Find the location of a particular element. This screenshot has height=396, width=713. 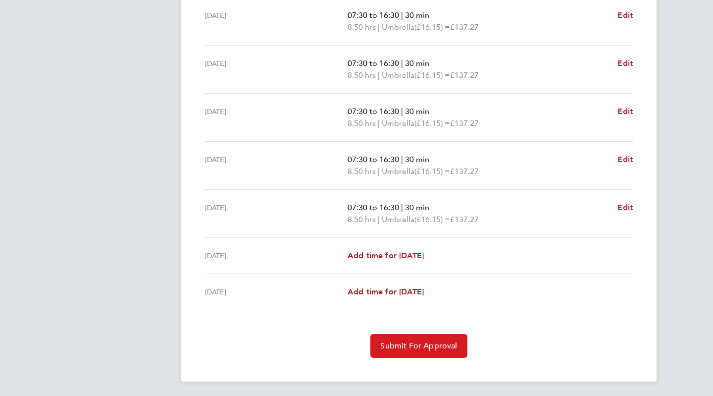

span: Submit For Approval is located at coordinates (418, 346).